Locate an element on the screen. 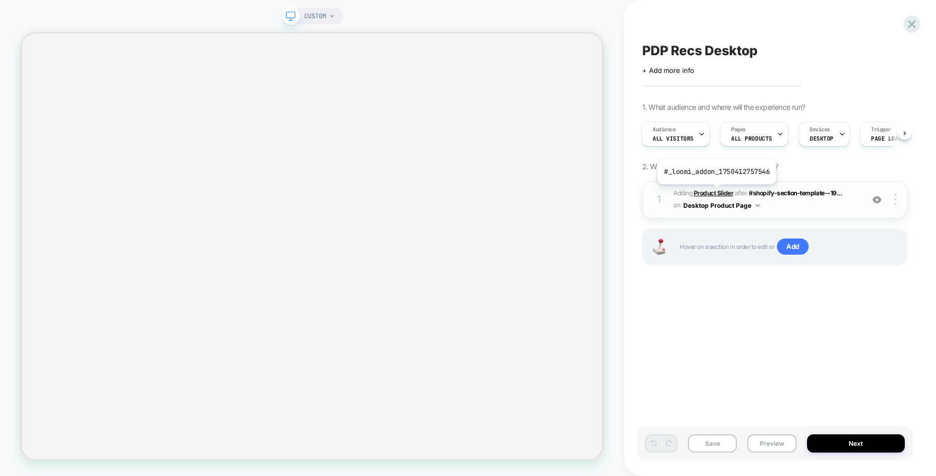 The width and height of the screenshot is (936, 476). span: #shopify-section-template--19... is located at coordinates (795, 192).